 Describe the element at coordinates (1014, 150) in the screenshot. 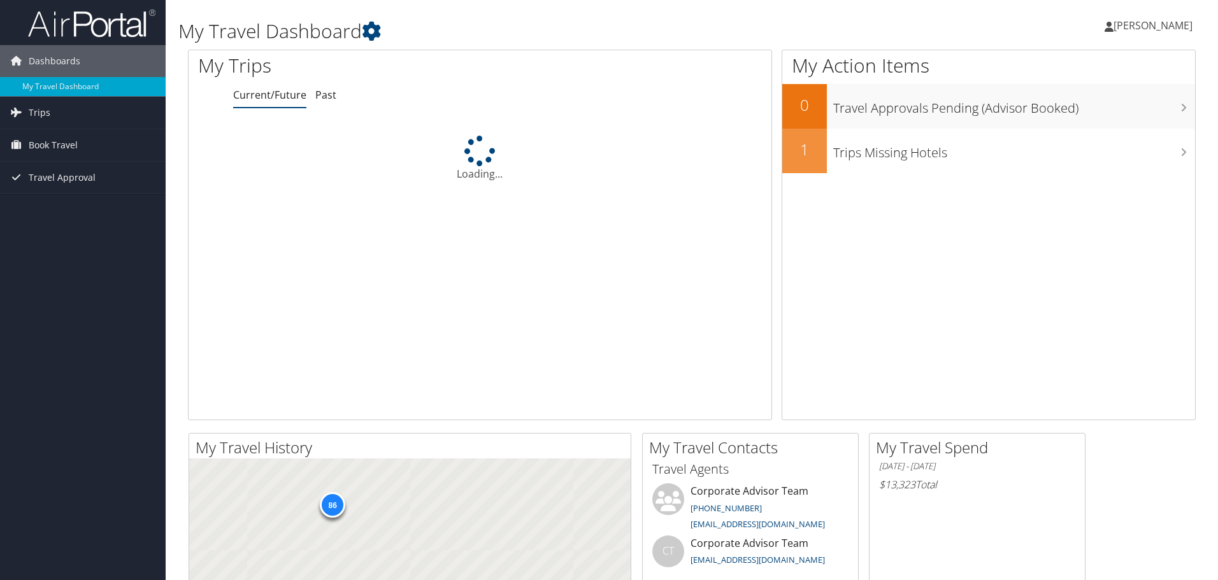

I see `h3: Trips Missing Hotels` at that location.